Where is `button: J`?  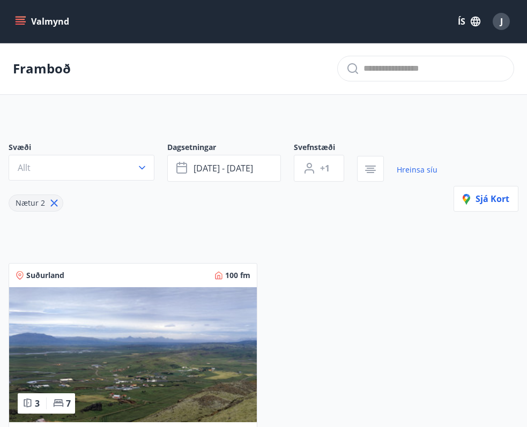
button: J is located at coordinates (501, 21).